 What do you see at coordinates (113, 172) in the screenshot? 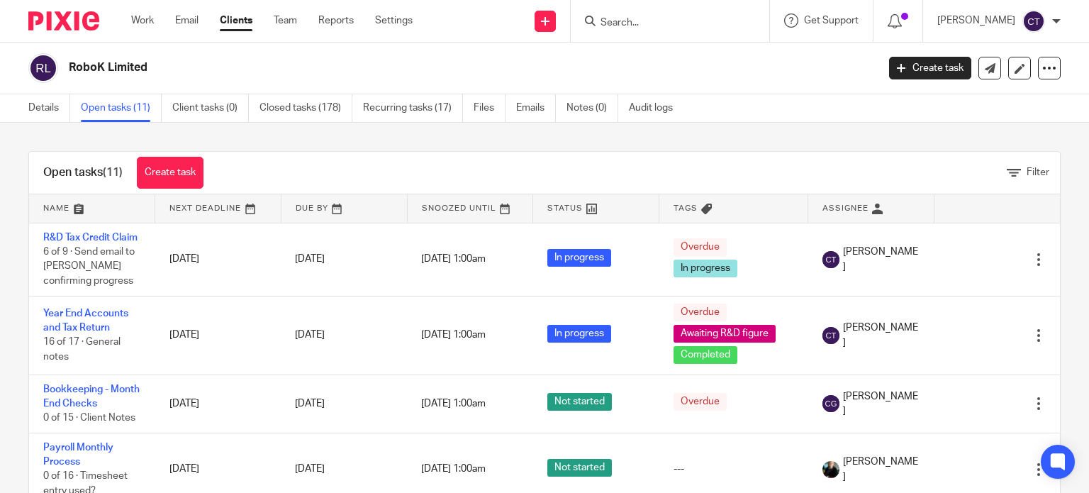
I see `span: (11)` at bounding box center [113, 172].